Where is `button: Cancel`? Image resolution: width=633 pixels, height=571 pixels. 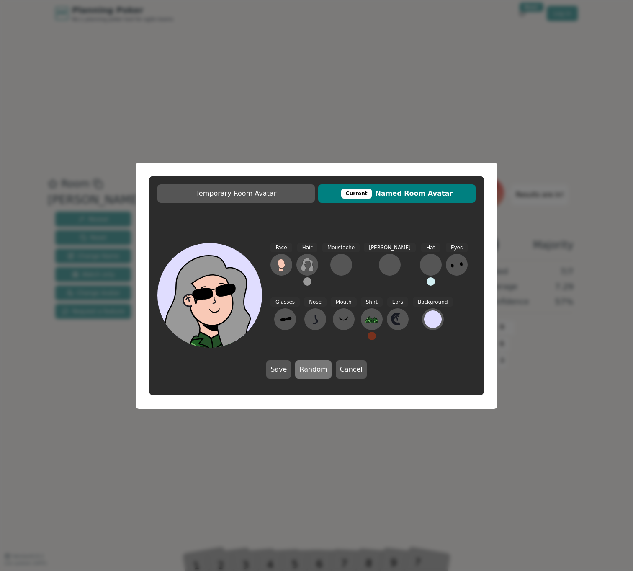 button: Cancel is located at coordinates (351, 369).